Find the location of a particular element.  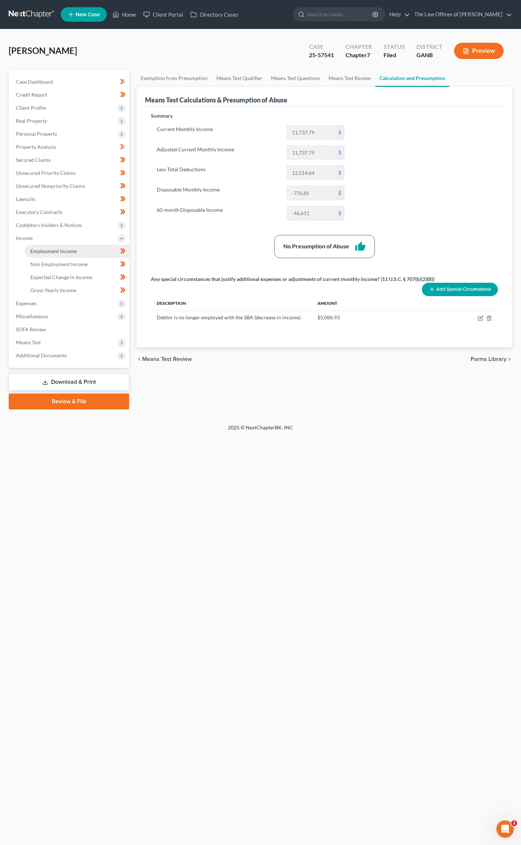

input: Search by name... is located at coordinates (340, 14).